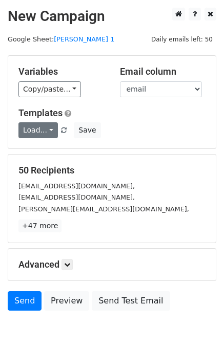 The width and height of the screenshot is (224, 349). I want to click on a: Send Test Email, so click(131, 301).